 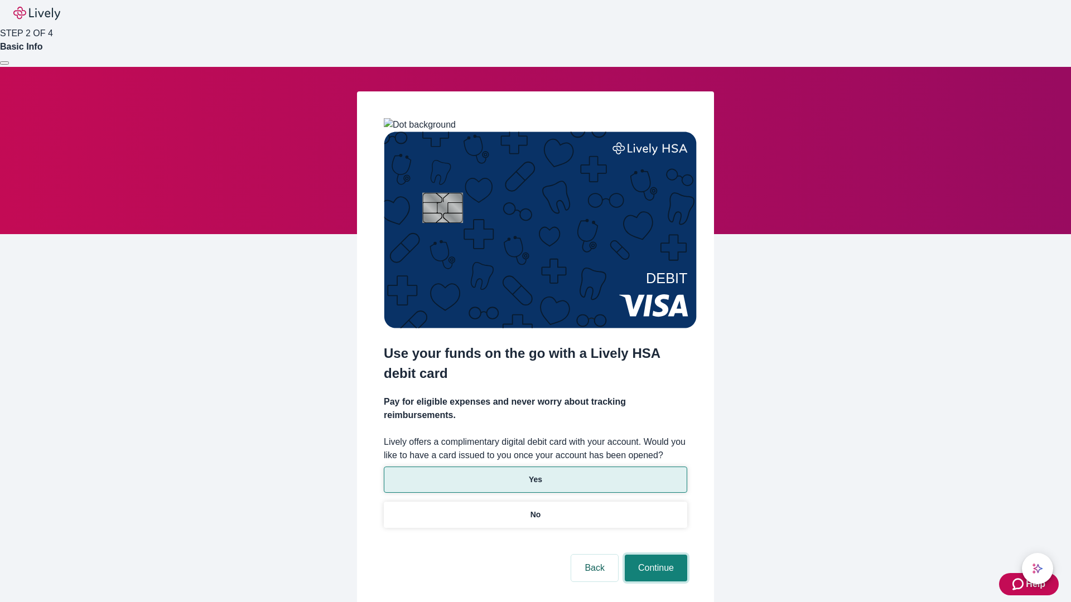 What do you see at coordinates (419, 125) in the screenshot?
I see `img: Dot background` at bounding box center [419, 125].